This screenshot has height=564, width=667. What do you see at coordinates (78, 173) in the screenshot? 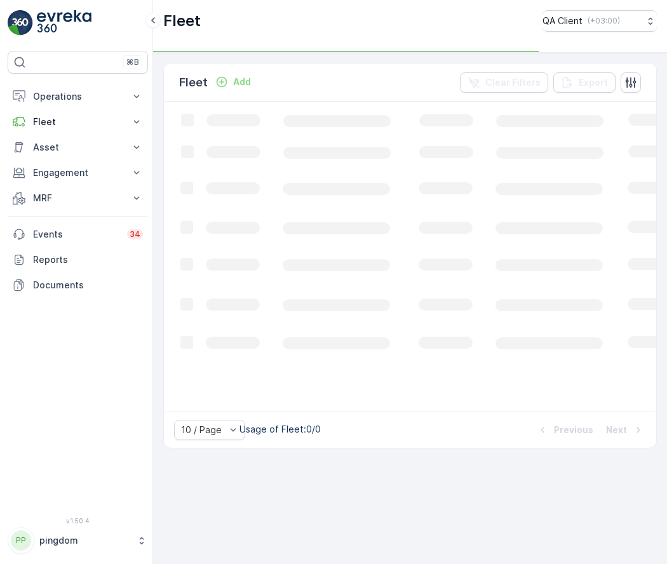
I see `button: Engagement` at bounding box center [78, 173].